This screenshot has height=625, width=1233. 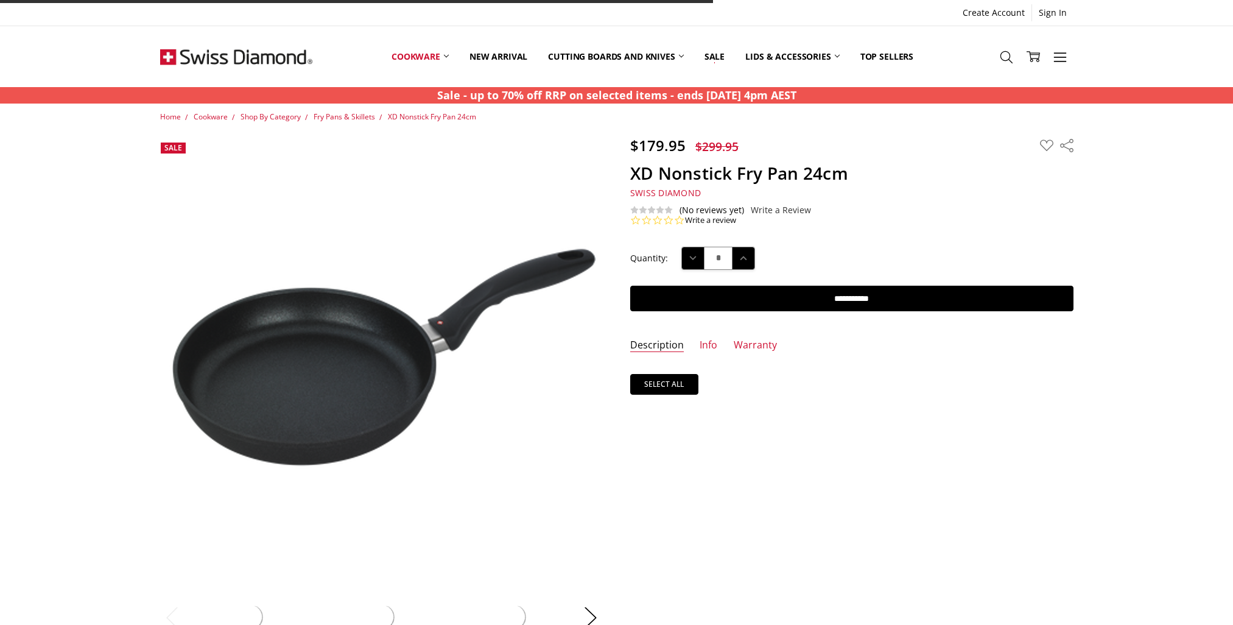 I want to click on a: XD Nonstick Fry Pan 24cm, so click(x=432, y=116).